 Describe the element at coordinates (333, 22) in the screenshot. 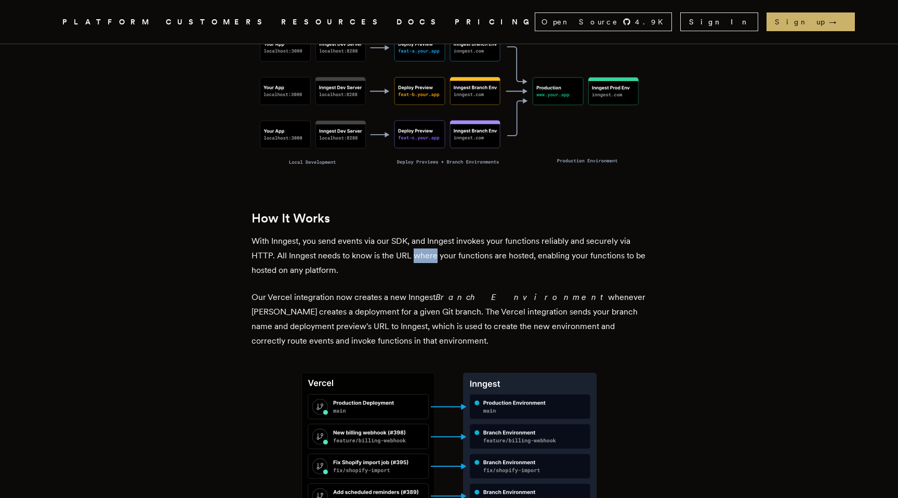

I see `button: RESOURCES` at that location.